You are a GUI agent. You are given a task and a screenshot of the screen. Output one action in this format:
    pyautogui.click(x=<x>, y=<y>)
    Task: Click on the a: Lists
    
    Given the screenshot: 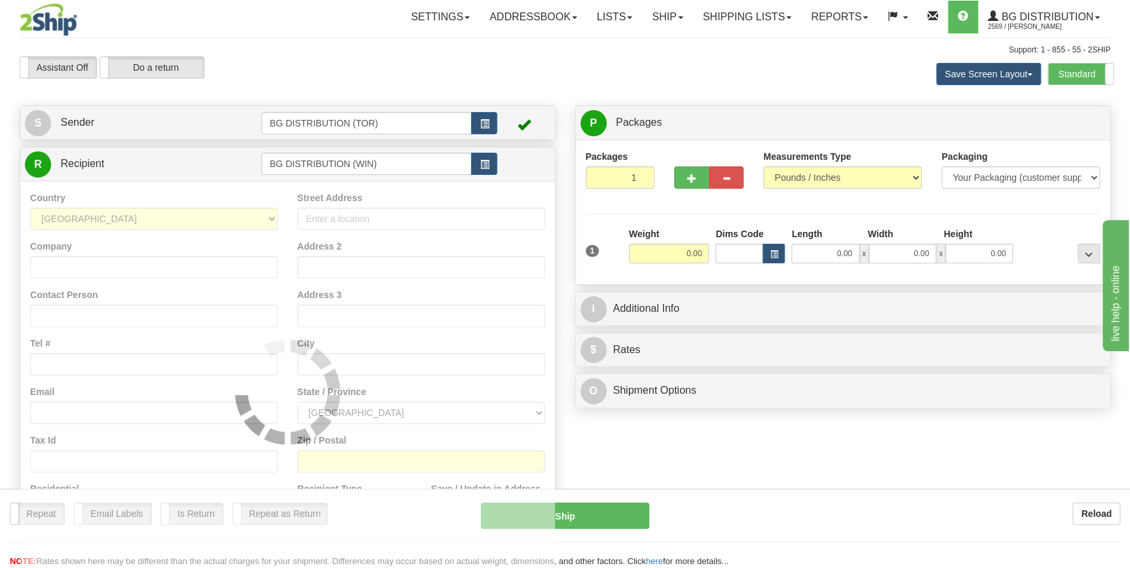 What is the action you would take?
    pyautogui.click(x=615, y=17)
    